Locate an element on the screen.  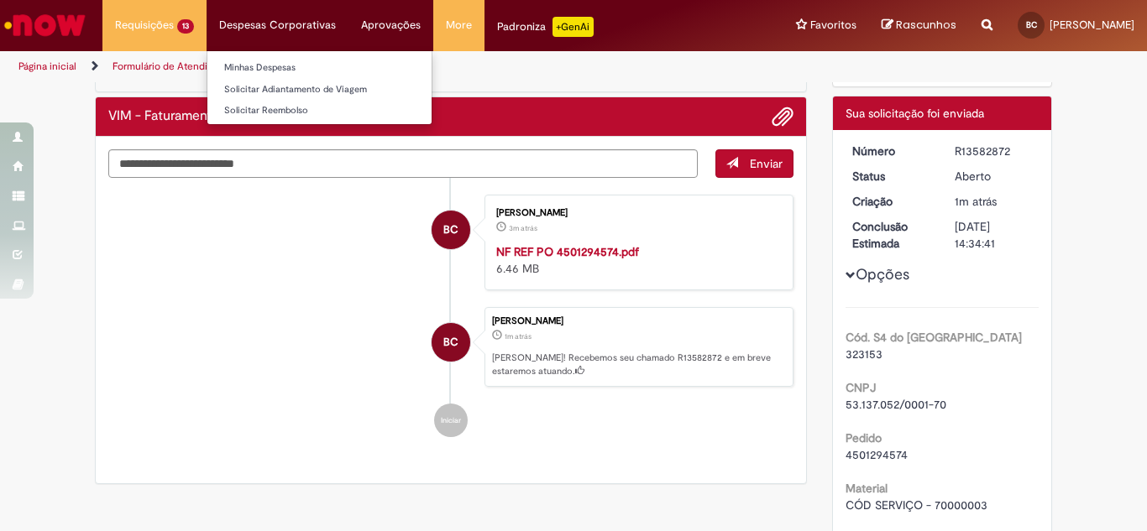
ul: Despesas Corporativas is located at coordinates (319, 87).